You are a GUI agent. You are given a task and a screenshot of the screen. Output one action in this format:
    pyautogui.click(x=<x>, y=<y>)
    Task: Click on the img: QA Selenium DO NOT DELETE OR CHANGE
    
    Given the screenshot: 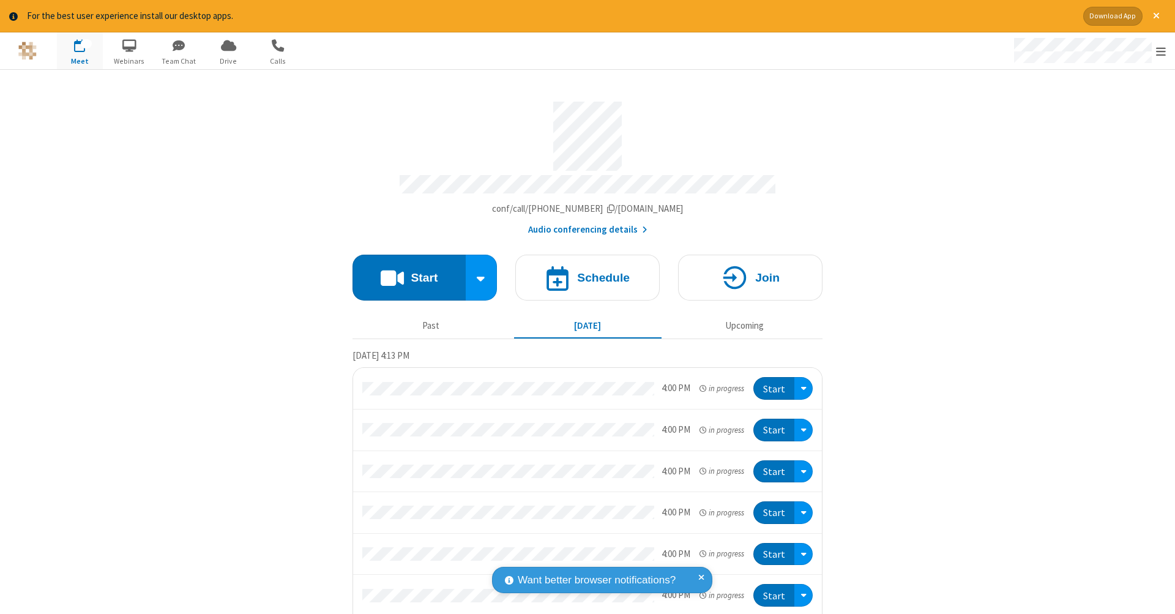 What is the action you would take?
    pyautogui.click(x=28, y=51)
    